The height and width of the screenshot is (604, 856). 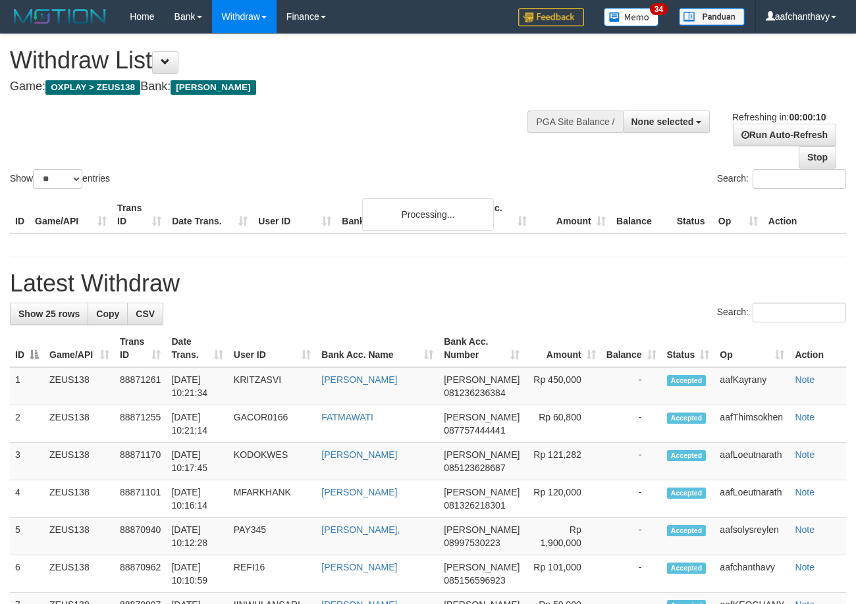 I want to click on img: Button%20Memo.svg, so click(x=631, y=17).